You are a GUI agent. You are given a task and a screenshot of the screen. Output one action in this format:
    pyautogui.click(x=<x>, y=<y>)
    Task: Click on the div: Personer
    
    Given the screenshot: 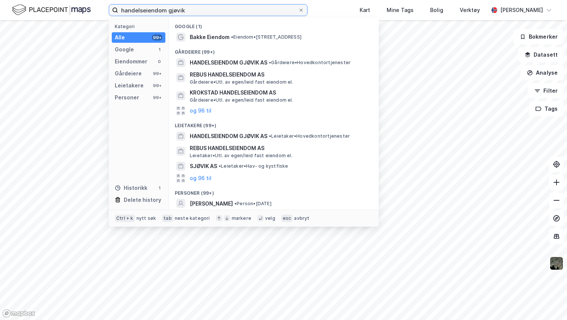 What is the action you would take?
    pyautogui.click(x=127, y=98)
    